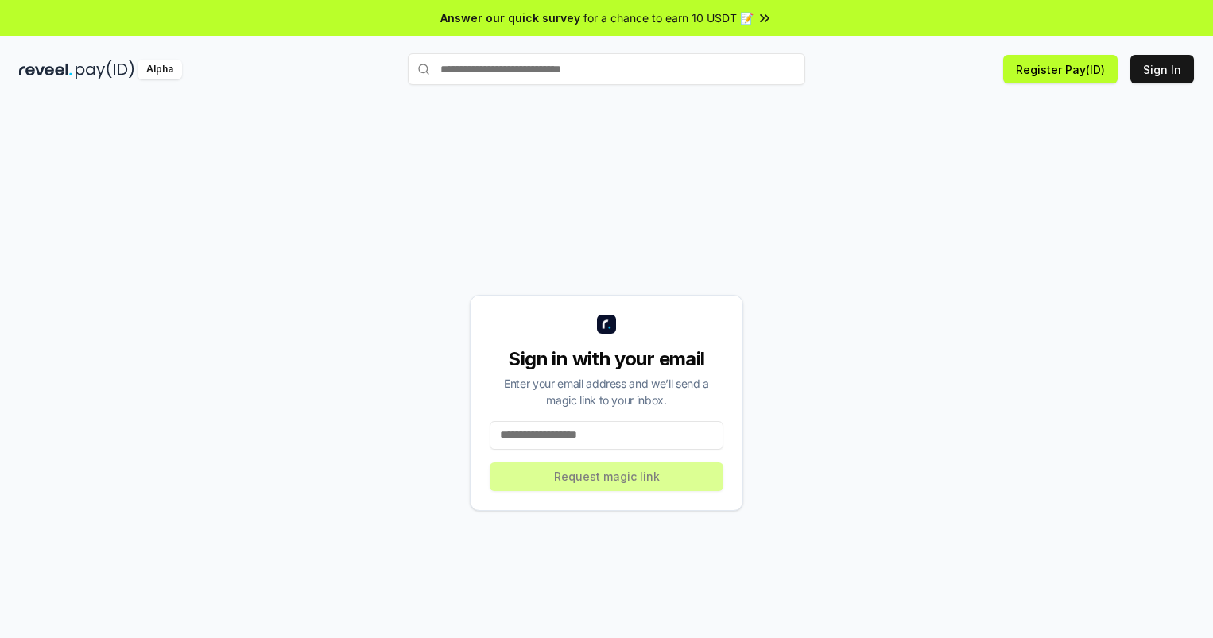 The height and width of the screenshot is (638, 1213). I want to click on img: reveel_dark, so click(45, 69).